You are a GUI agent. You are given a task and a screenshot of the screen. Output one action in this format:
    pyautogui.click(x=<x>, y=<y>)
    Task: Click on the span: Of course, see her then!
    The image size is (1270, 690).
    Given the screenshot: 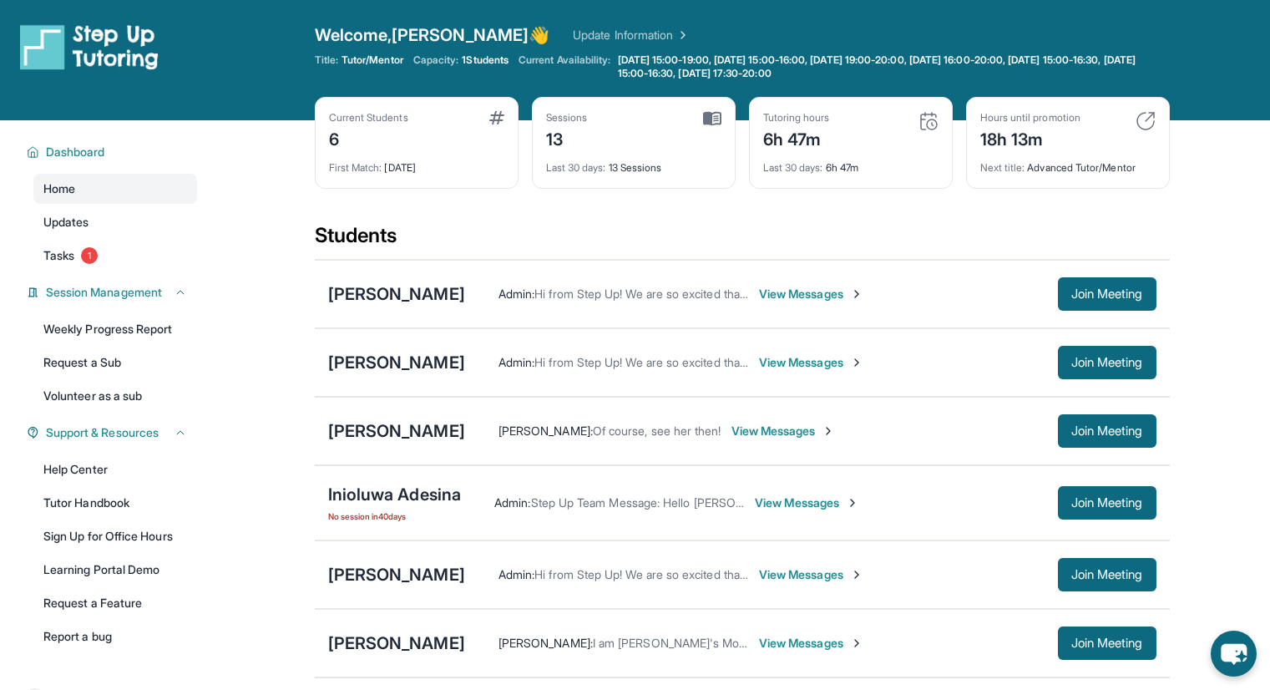 What is the action you would take?
    pyautogui.click(x=657, y=430)
    